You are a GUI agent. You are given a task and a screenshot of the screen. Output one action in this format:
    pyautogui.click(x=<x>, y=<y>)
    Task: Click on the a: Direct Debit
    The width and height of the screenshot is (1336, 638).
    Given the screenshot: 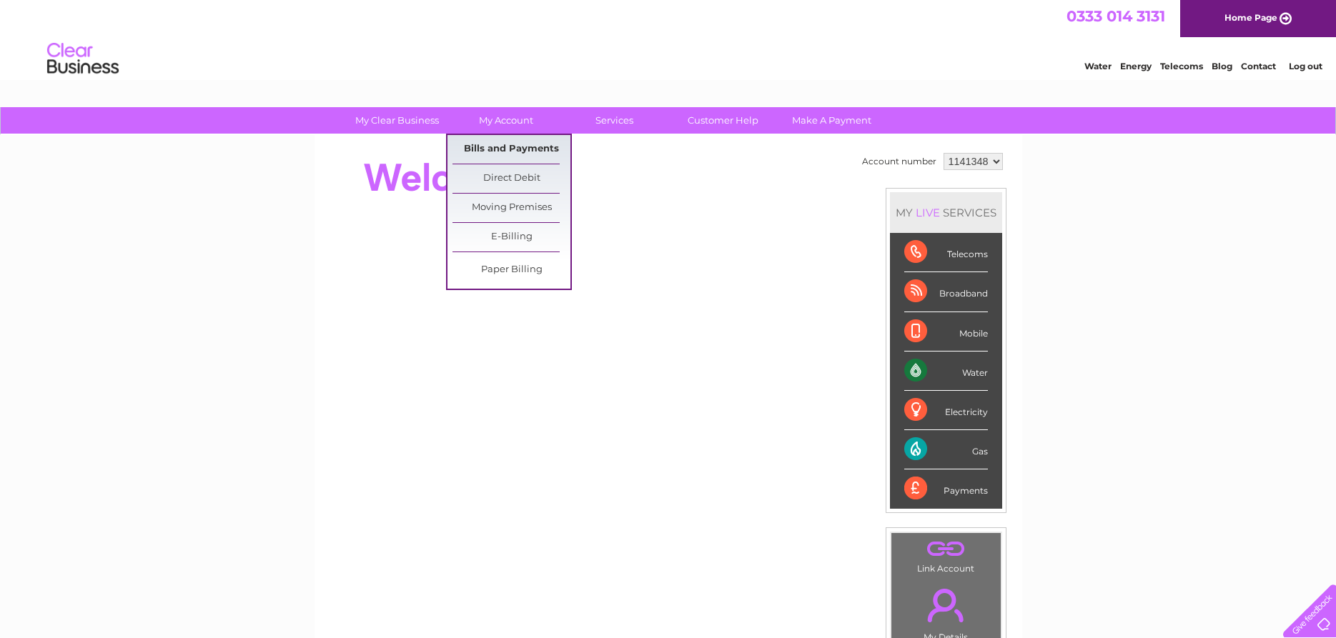 What is the action you would take?
    pyautogui.click(x=511, y=179)
    